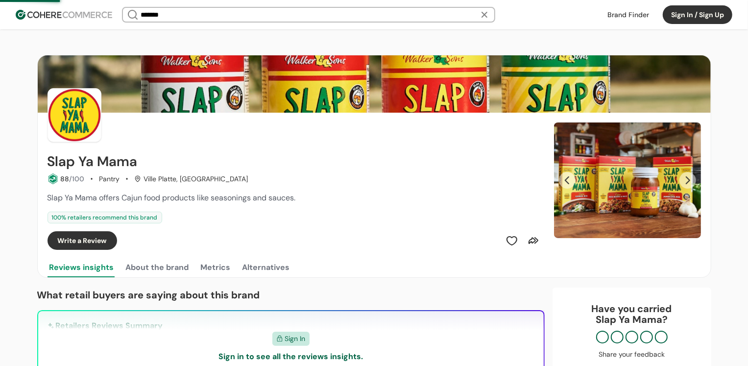  What do you see at coordinates (82, 241) in the screenshot?
I see `a: Write a Review` at bounding box center [82, 241].